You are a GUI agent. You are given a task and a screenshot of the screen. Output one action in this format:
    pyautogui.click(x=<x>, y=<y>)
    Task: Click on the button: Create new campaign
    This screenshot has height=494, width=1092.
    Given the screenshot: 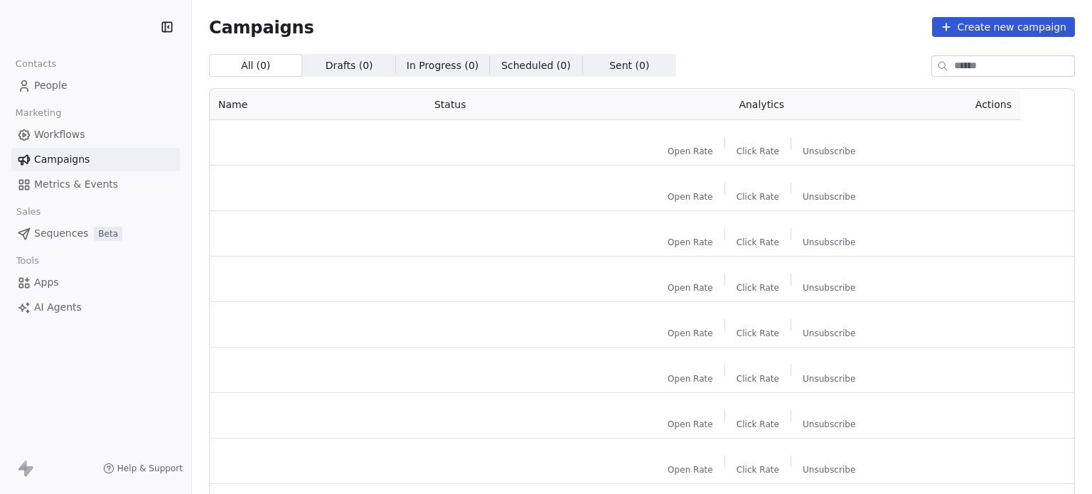 What is the action you would take?
    pyautogui.click(x=1003, y=27)
    